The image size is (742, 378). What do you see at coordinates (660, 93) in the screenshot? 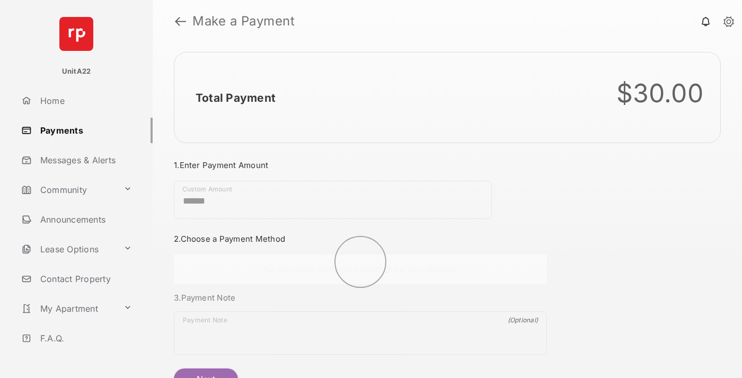
I see `div: $30.00` at bounding box center [660, 93].